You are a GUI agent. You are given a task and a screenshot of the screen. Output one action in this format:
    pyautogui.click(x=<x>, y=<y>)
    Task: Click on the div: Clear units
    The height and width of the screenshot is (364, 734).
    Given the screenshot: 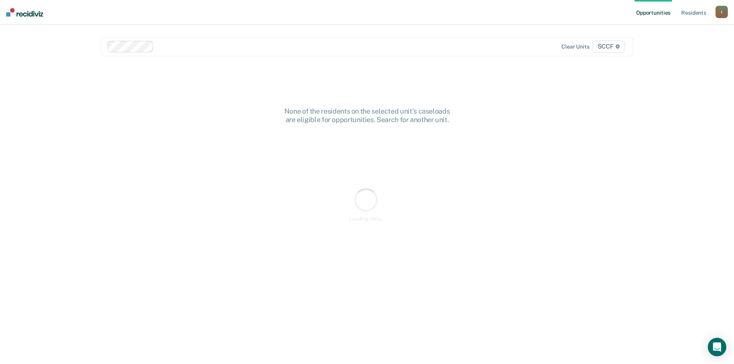 What is the action you would take?
    pyautogui.click(x=575, y=47)
    